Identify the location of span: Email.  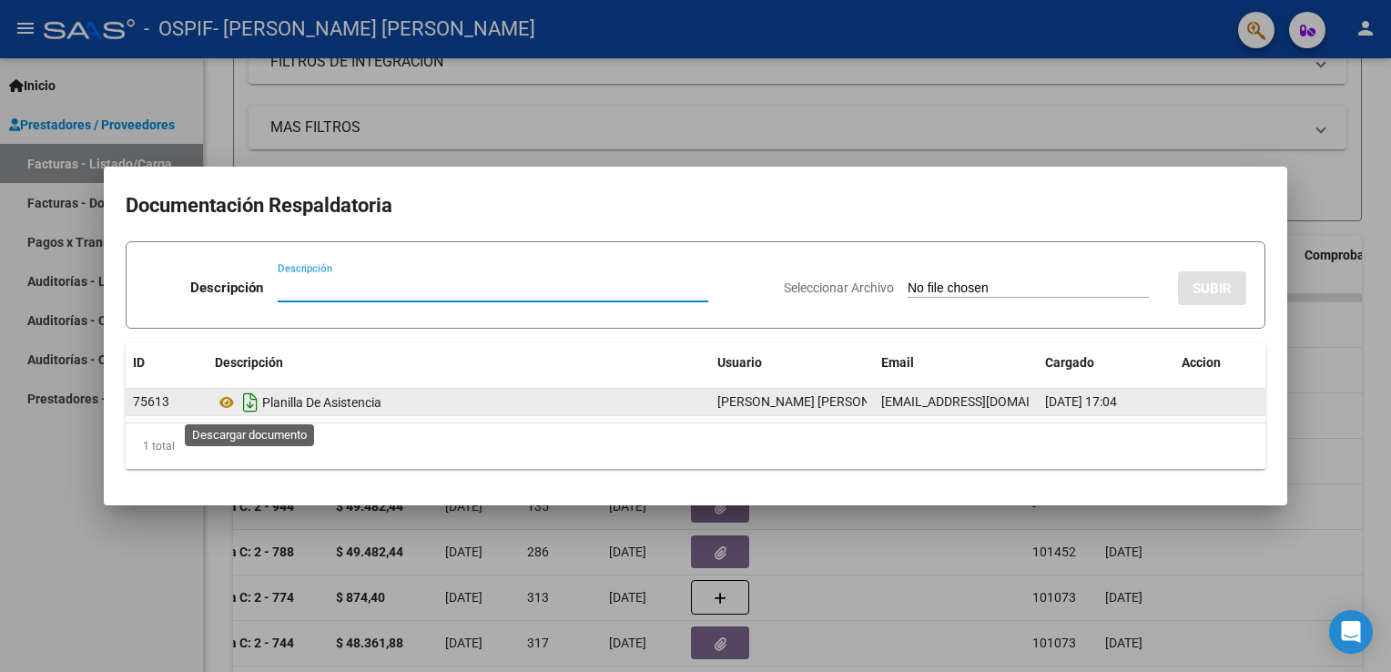
(898, 362).